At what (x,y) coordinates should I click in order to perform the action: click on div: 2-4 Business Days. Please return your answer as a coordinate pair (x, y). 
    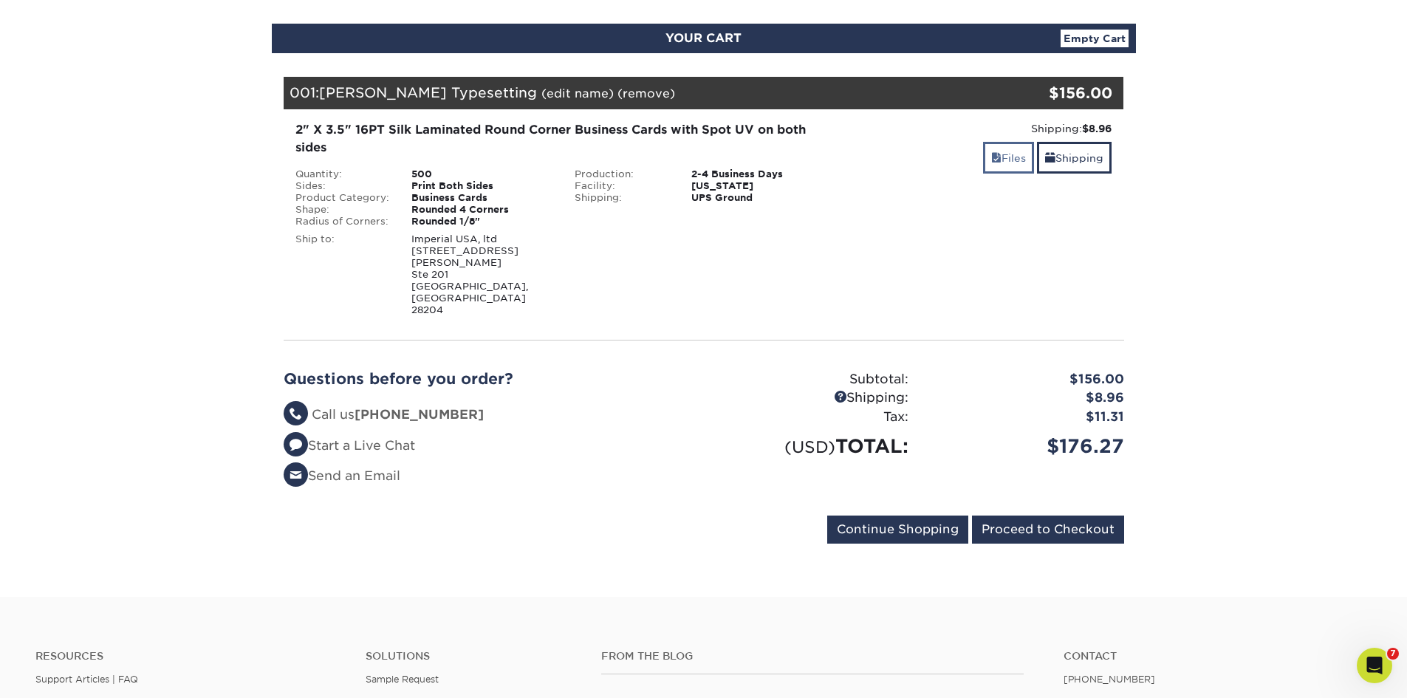
    Looking at the image, I should click on (762, 174).